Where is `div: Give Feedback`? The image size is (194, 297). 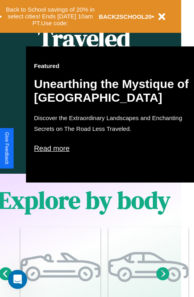 div: Give Feedback is located at coordinates (7, 148).